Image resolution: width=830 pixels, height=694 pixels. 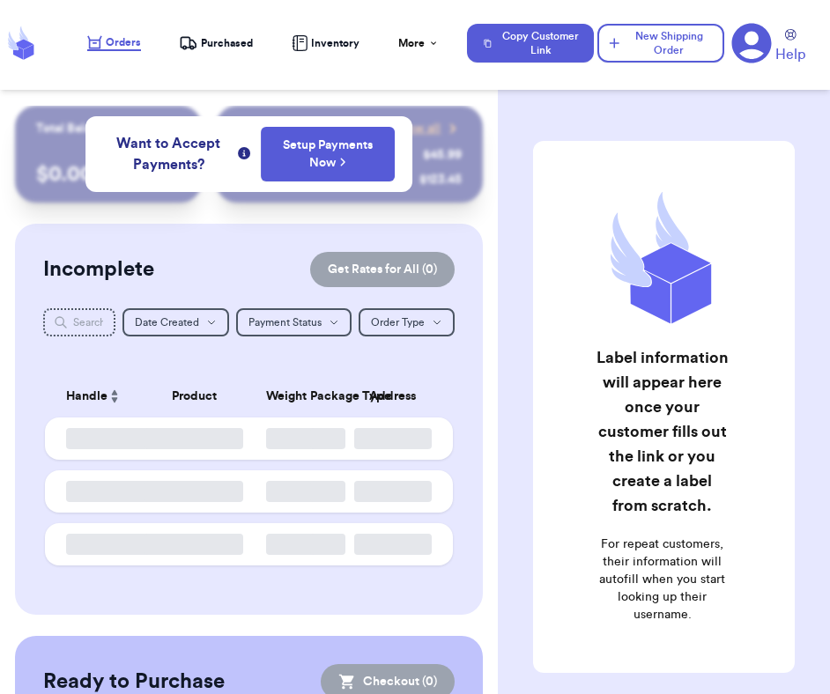 I want to click on span: Help, so click(x=790, y=55).